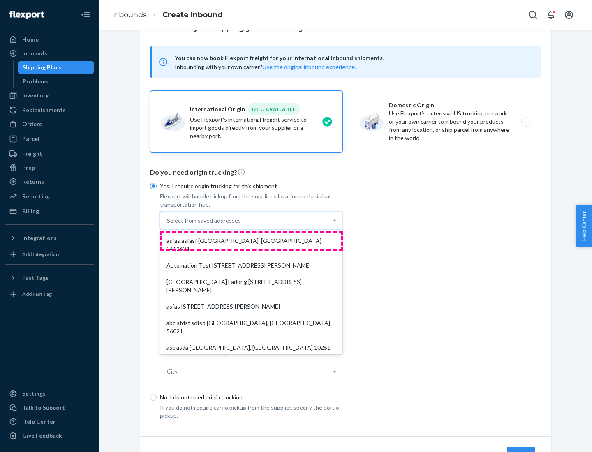  What do you see at coordinates (26, 15) in the screenshot?
I see `img: Flexport logo` at bounding box center [26, 15].